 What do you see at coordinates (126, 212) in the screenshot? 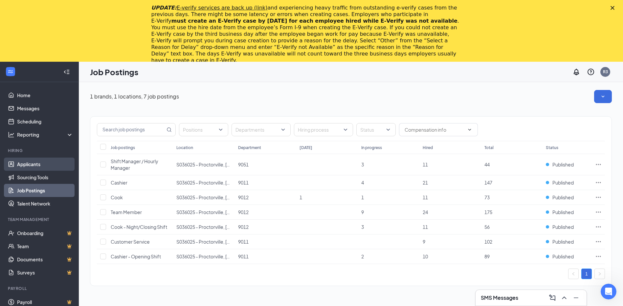
I see `span: Team Member` at bounding box center [126, 212].